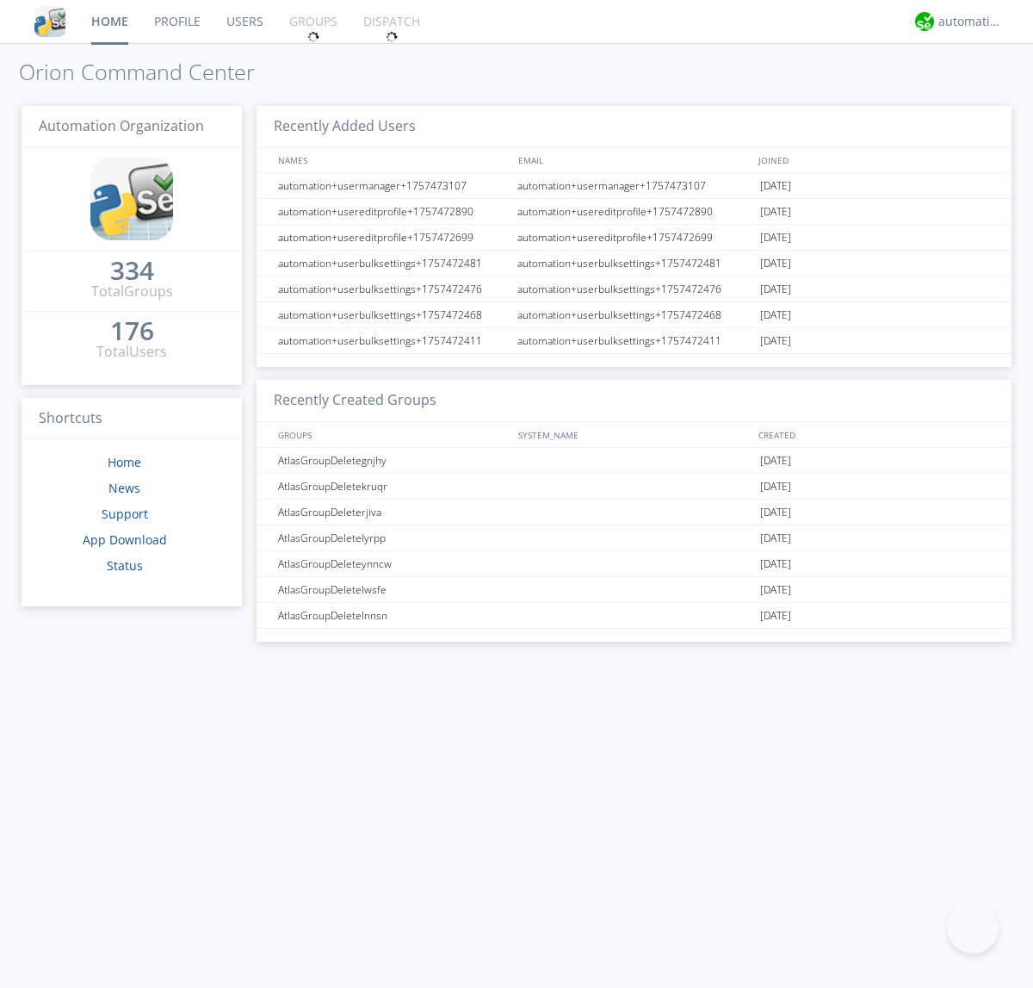 This screenshot has height=988, width=1033. Describe the element at coordinates (393, 589) in the screenshot. I see `div: AtlasGroupDeletelwsfe` at that location.